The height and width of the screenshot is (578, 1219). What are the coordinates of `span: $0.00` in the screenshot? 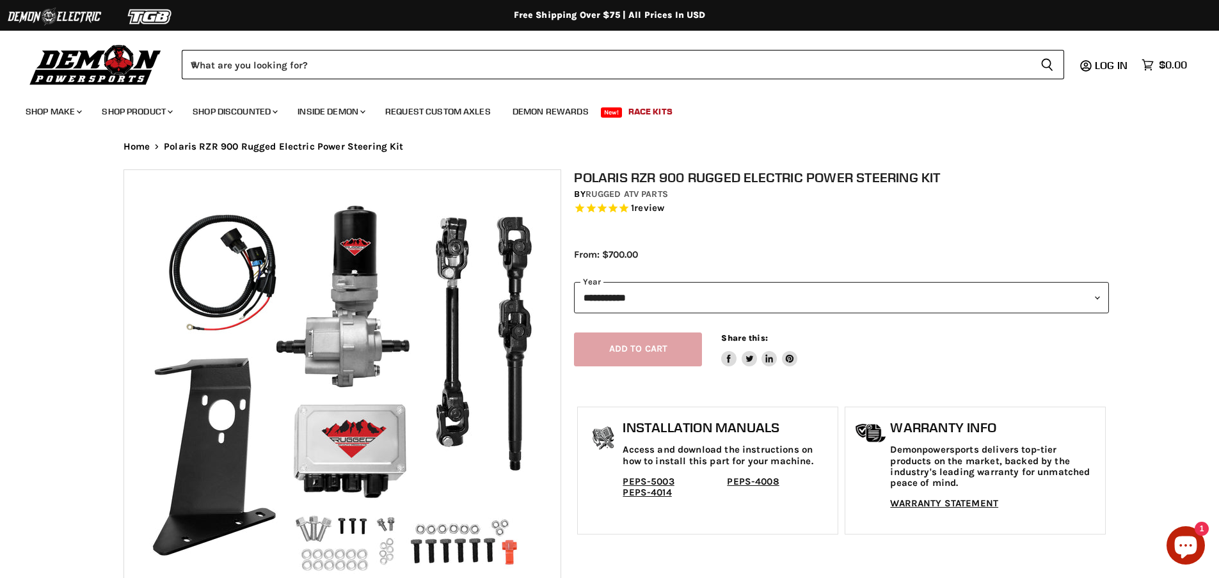 It's located at (1173, 65).